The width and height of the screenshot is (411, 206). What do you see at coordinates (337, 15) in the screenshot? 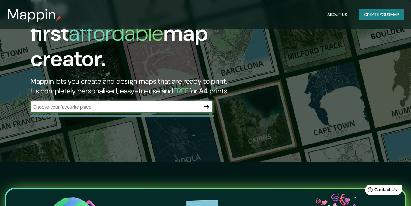
I see `button: About Us` at bounding box center [337, 15].